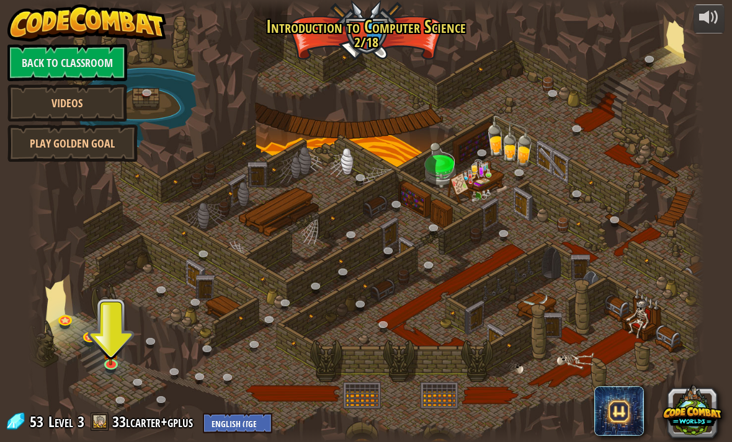 This screenshot has width=732, height=442. Describe the element at coordinates (73, 143) in the screenshot. I see `a: Play Golden Goal` at that location.